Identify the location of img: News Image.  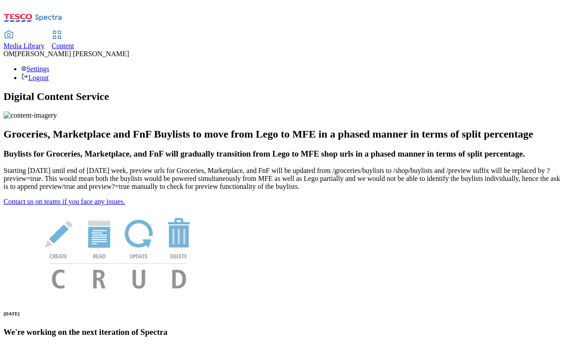
(118, 251).